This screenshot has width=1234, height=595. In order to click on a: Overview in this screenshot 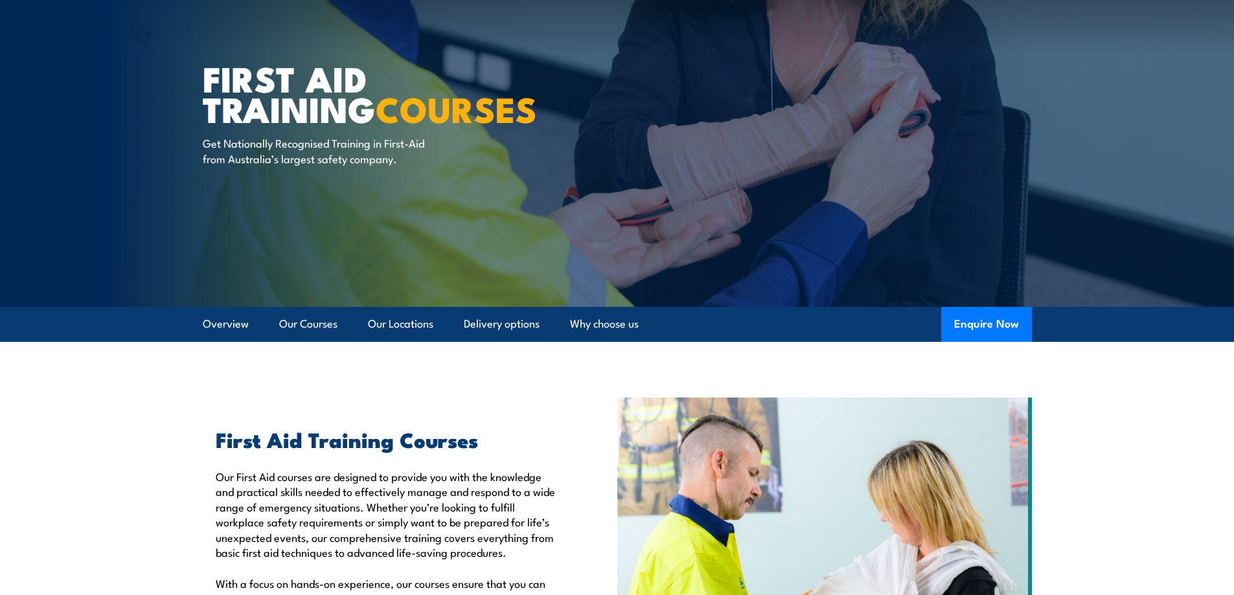, I will do `click(225, 324)`.